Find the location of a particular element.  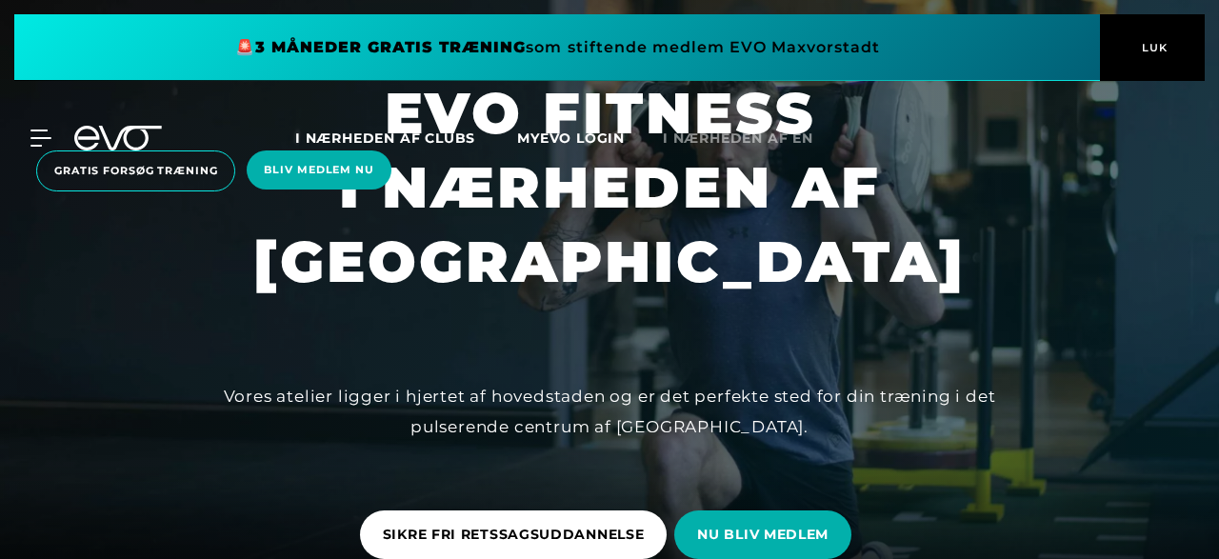

span: NU BLIV MEDLEM is located at coordinates (763, 534).